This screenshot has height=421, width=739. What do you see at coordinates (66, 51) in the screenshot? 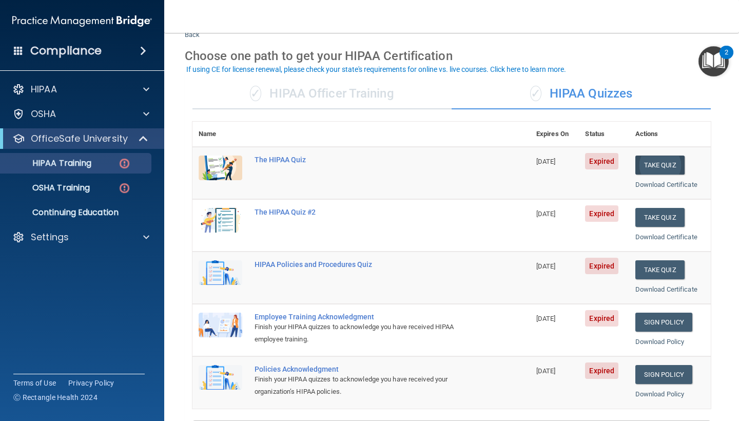
I see `h4: Compliance` at bounding box center [66, 51].